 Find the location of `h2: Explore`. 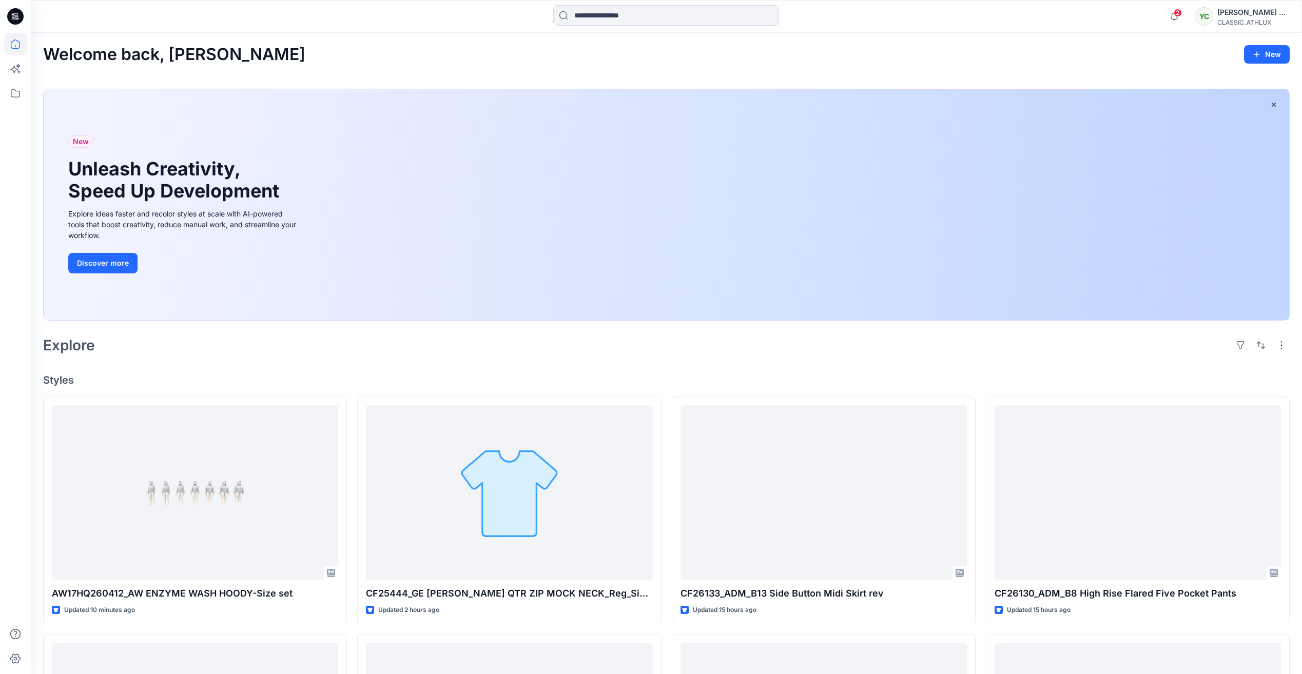

h2: Explore is located at coordinates (69, 345).